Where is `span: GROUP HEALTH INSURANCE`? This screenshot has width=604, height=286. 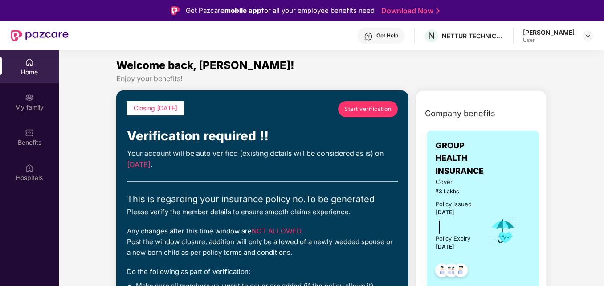 span: GROUP HEALTH INSURANCE is located at coordinates (467, 158).